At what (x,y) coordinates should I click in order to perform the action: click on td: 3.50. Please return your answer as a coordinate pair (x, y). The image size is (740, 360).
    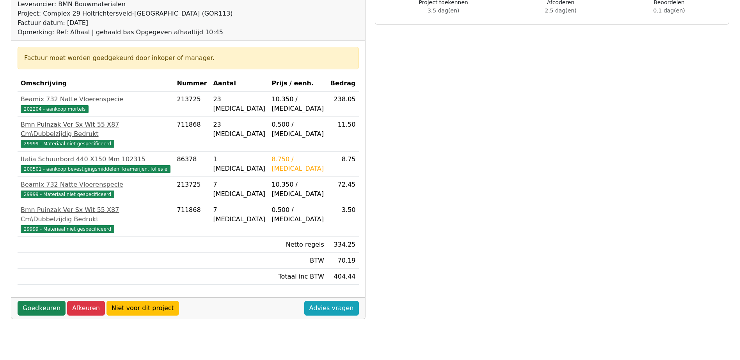
    Looking at the image, I should click on (343, 220).